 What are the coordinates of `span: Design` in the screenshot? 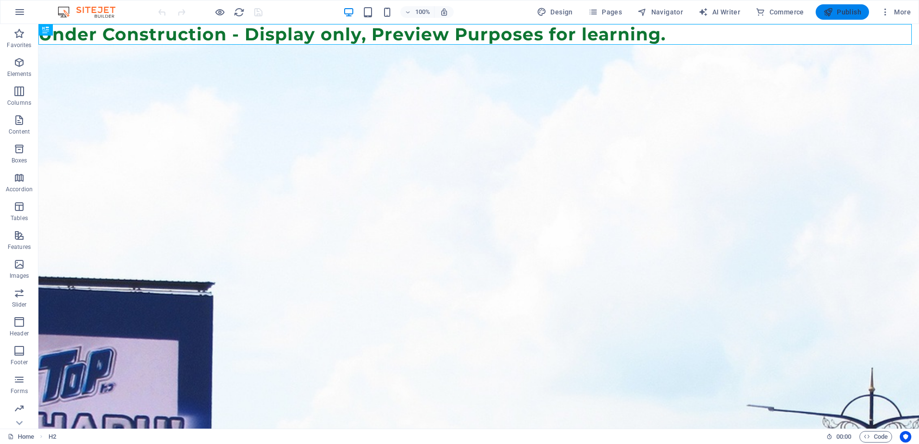 It's located at (555, 12).